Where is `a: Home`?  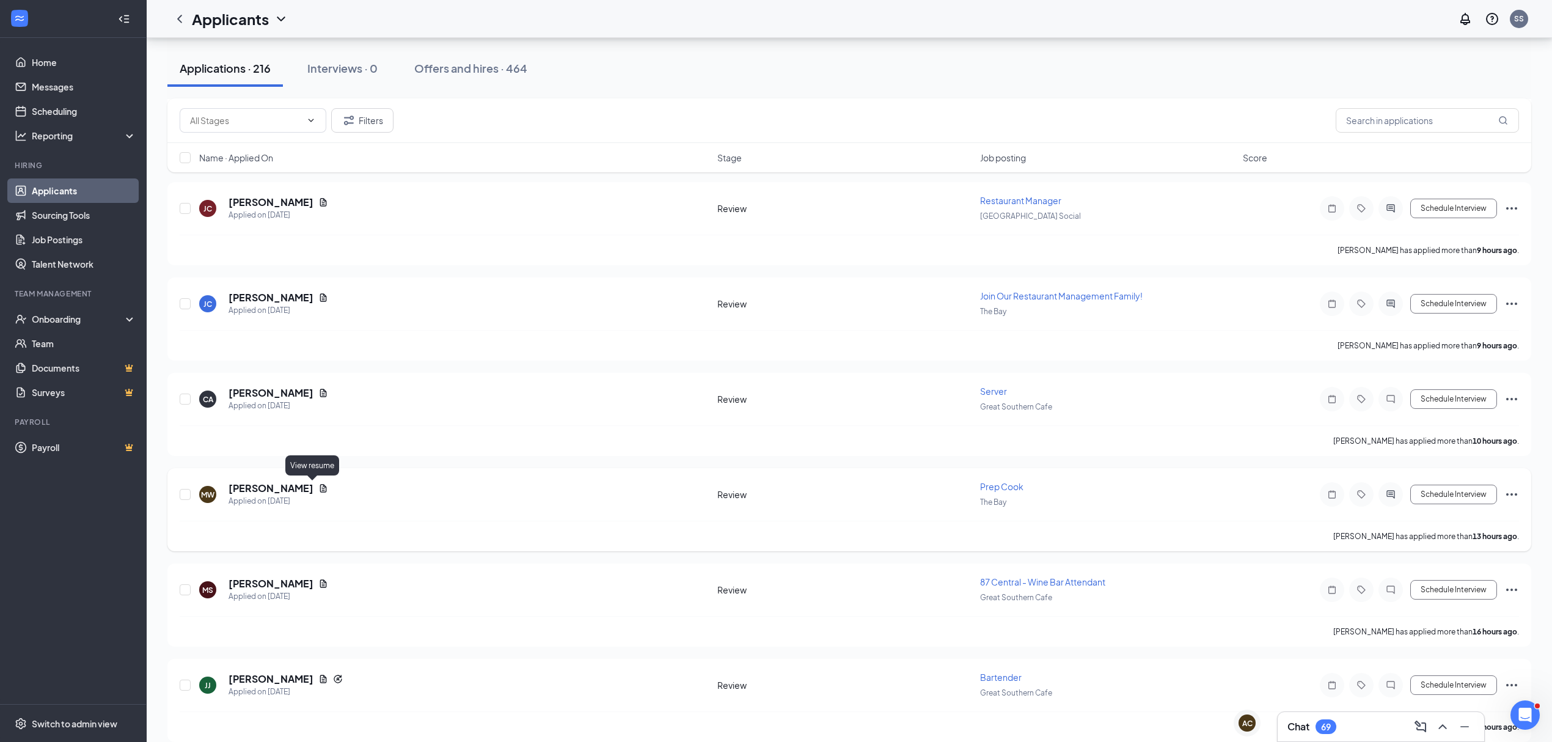
a: Home is located at coordinates (84, 62).